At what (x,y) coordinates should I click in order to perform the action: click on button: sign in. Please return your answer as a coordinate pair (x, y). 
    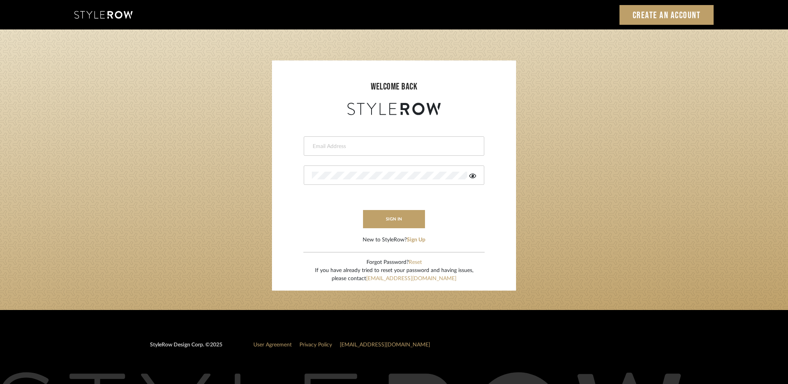
    Looking at the image, I should click on (394, 219).